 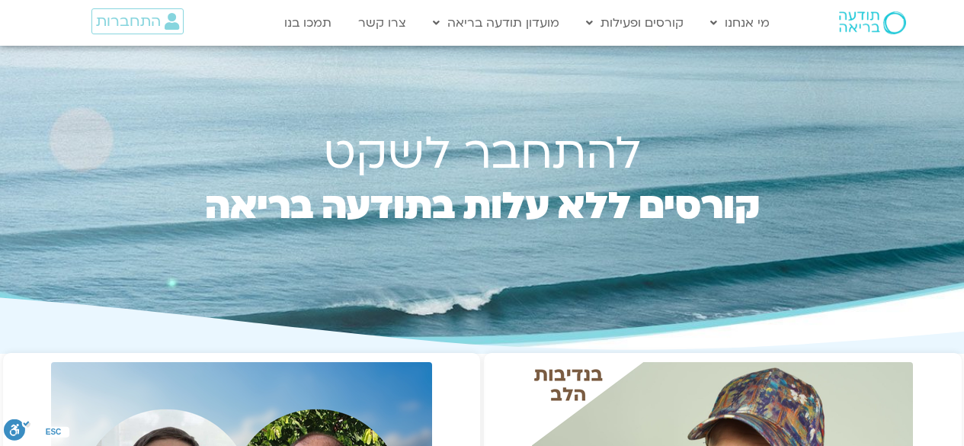 I want to click on span: התחברות, so click(x=128, y=21).